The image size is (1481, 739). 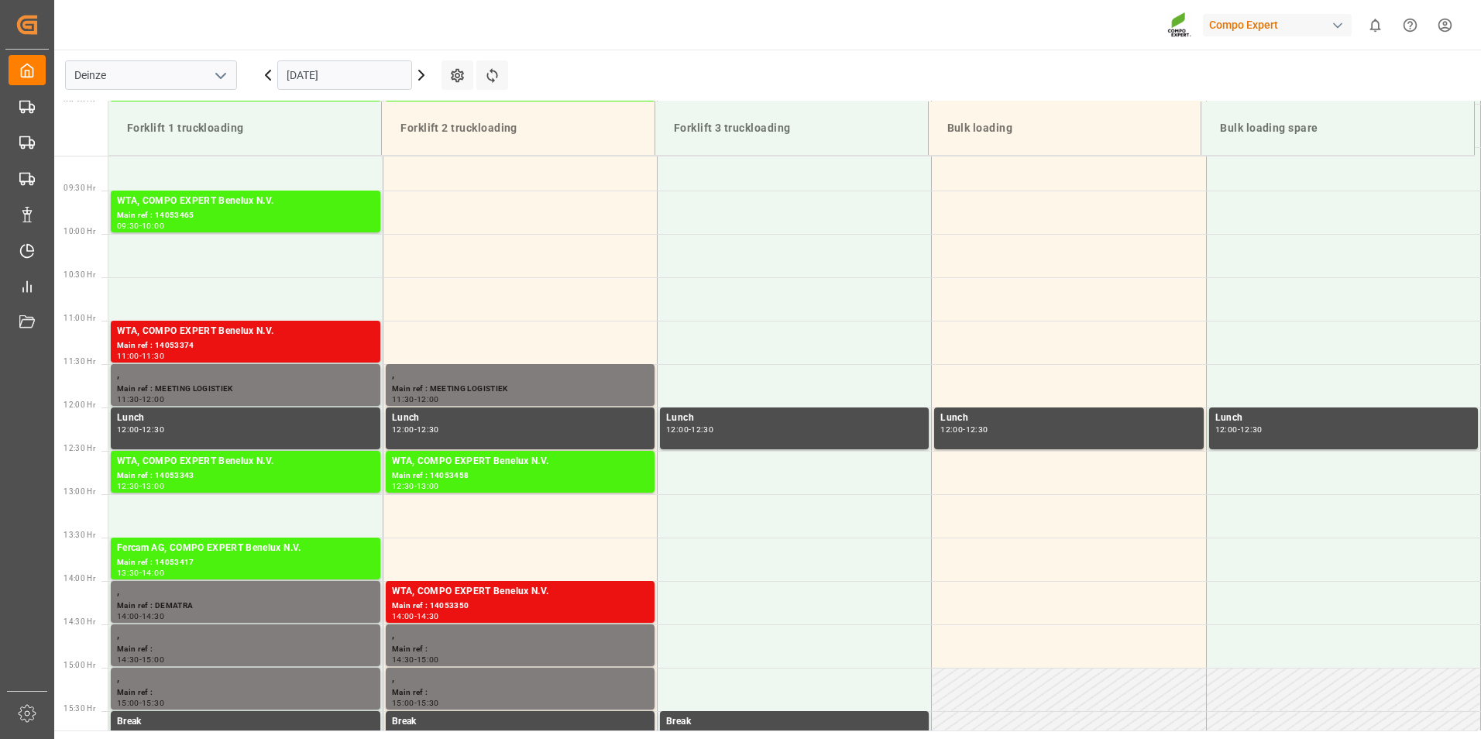 What do you see at coordinates (79, 404) in the screenshot?
I see `span: 12:00 Hr` at bounding box center [79, 404].